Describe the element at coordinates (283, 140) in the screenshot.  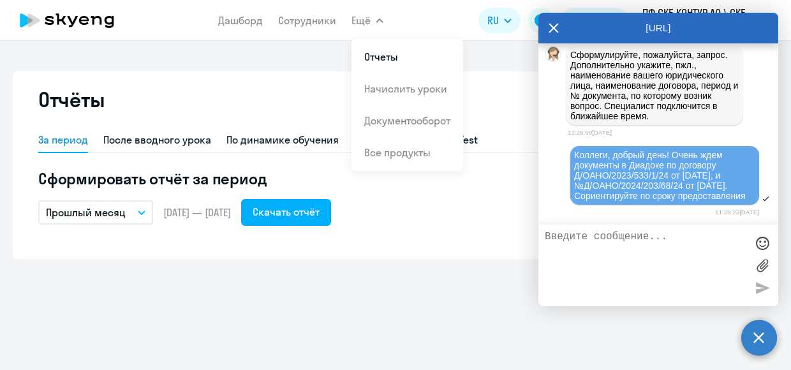
I see `div: По динамике обучения` at that location.